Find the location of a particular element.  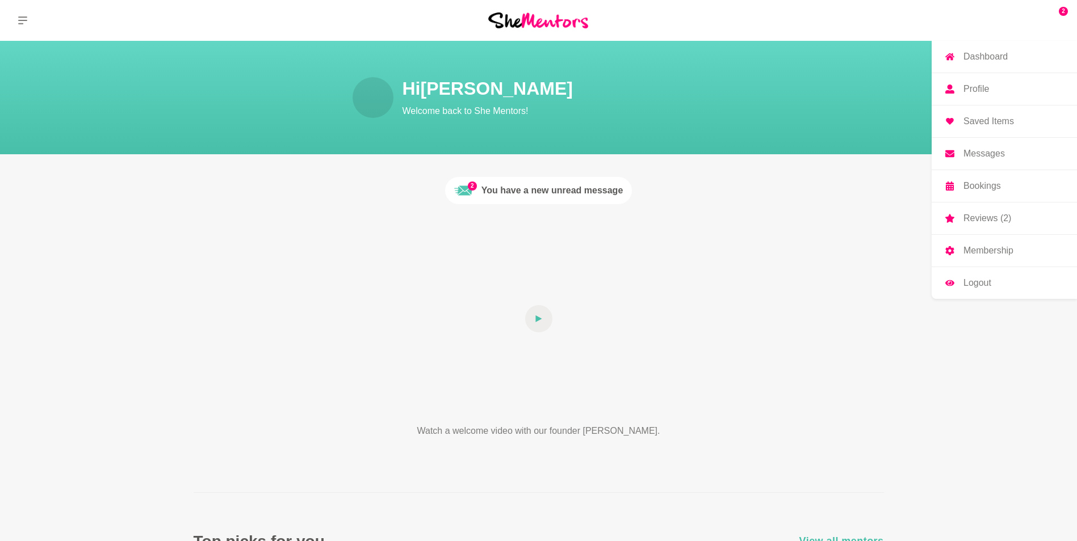

p: Bookings is located at coordinates (982, 186).